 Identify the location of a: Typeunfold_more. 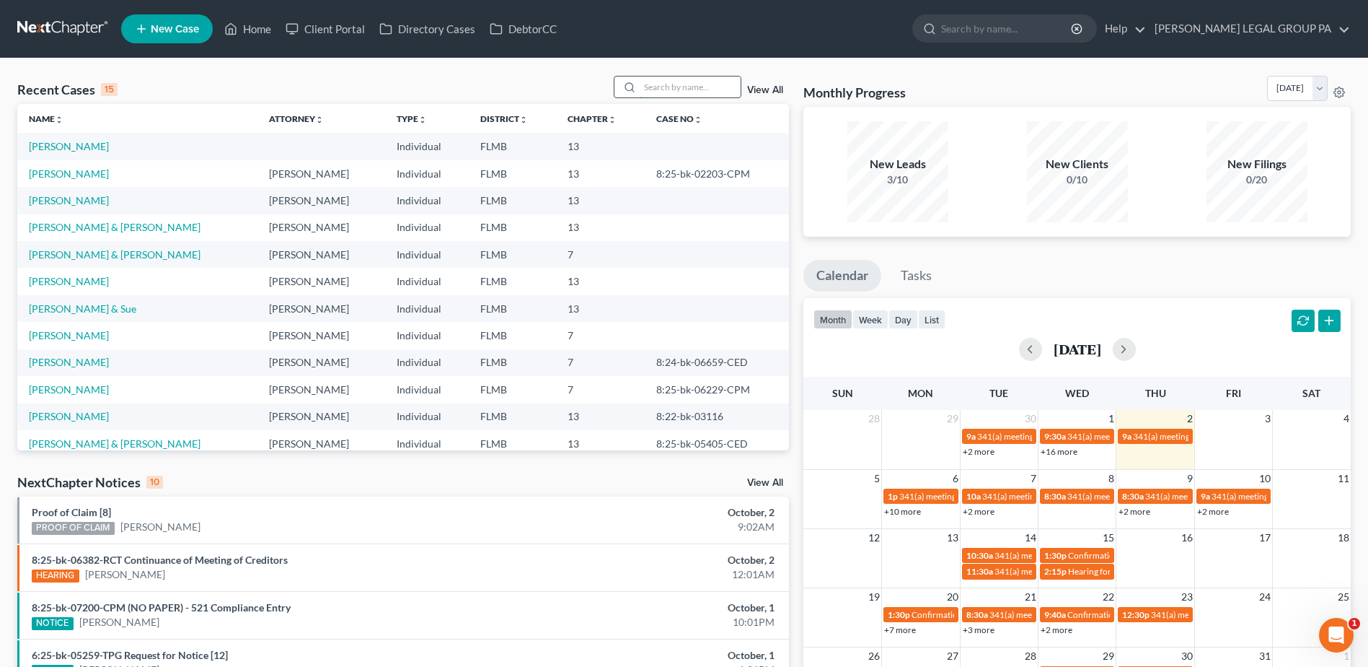
(412, 118).